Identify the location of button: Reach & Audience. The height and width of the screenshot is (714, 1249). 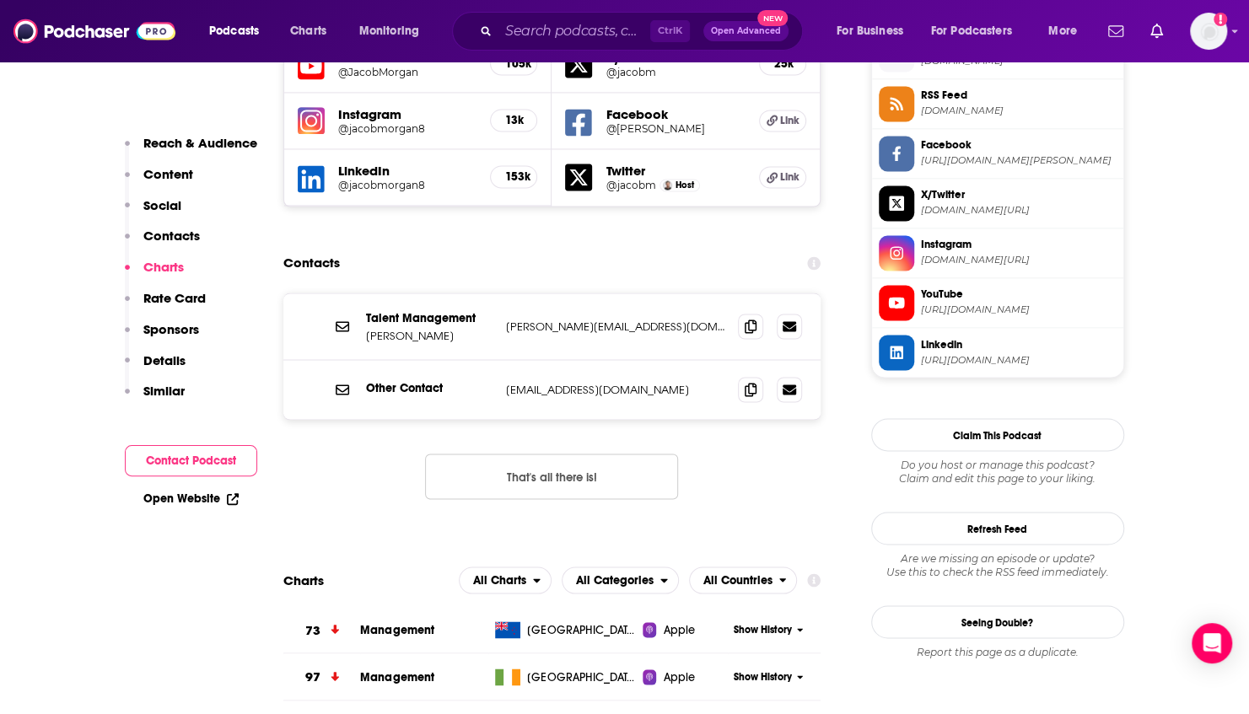
(191, 150).